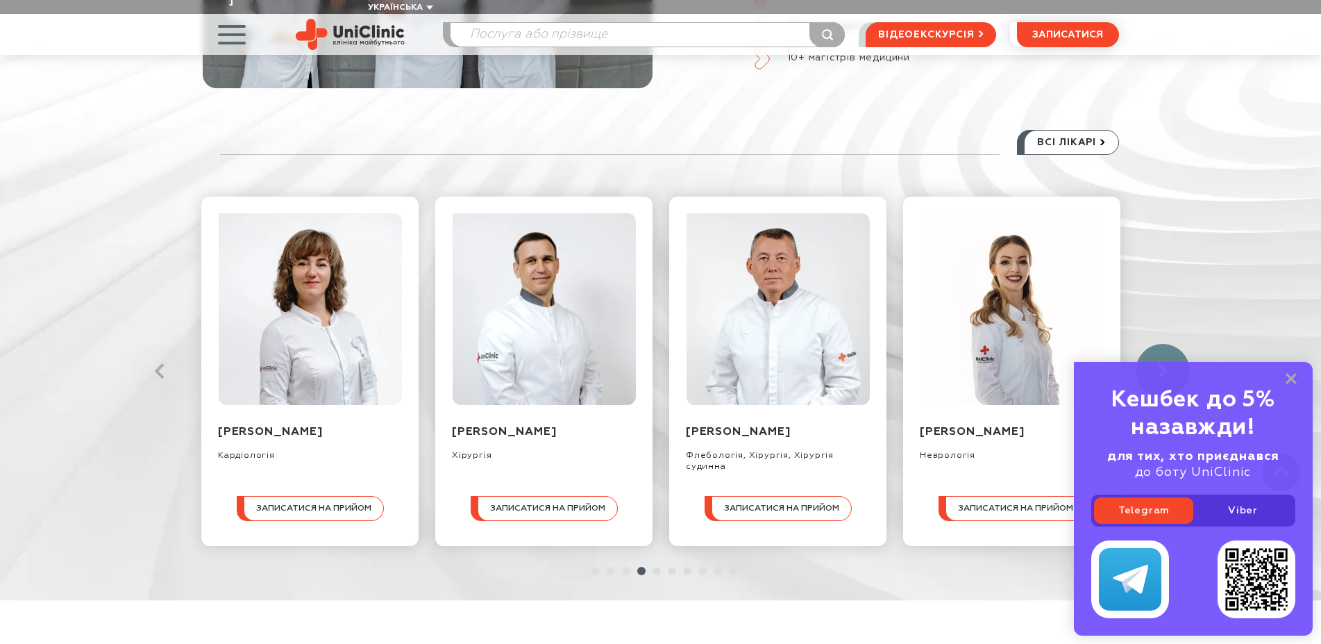  I want to click on a: всі лікарі, so click(1068, 142).